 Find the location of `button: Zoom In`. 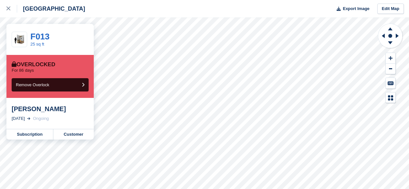

button: Zoom In is located at coordinates (391, 58).